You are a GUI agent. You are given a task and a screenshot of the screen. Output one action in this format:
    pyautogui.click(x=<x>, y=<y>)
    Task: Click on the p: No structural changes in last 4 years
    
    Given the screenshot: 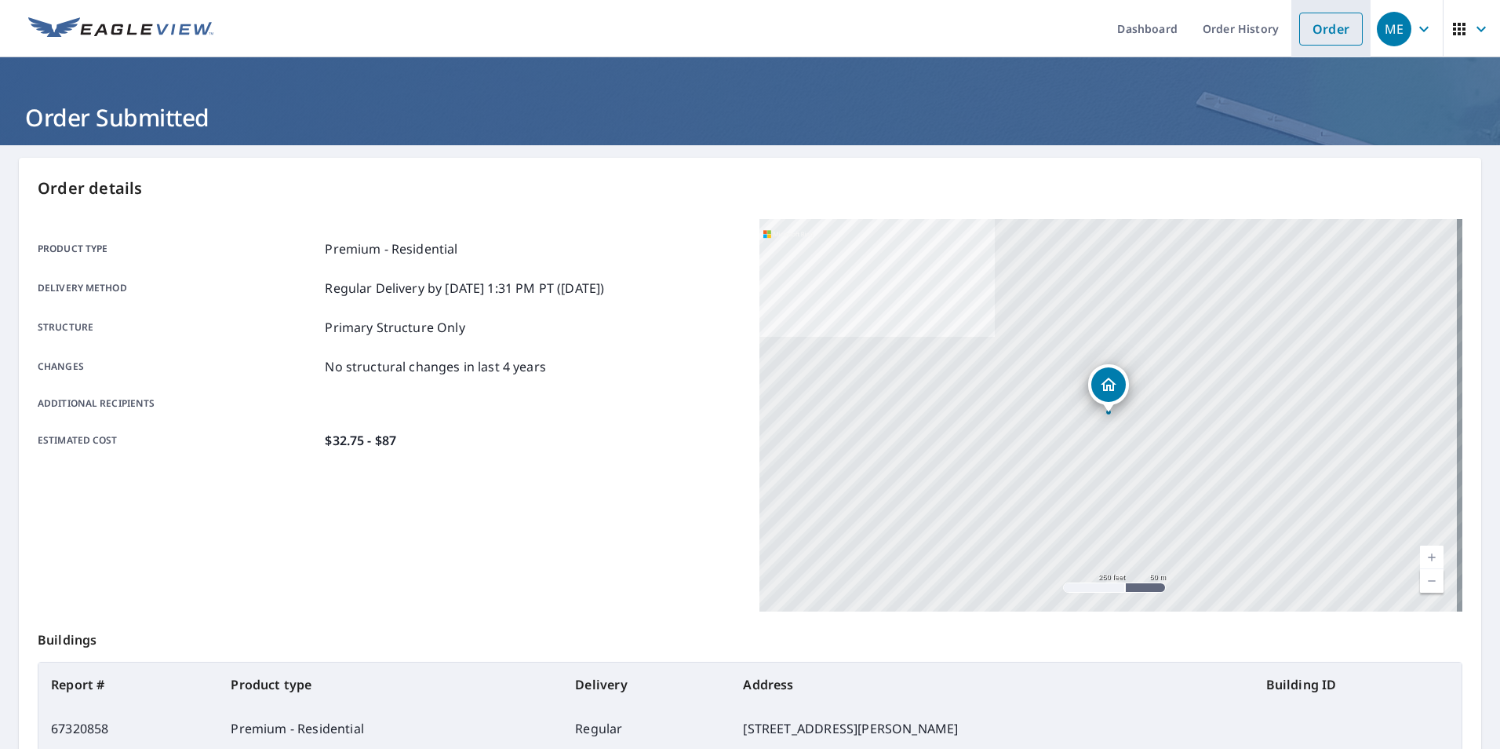 What is the action you would take?
    pyautogui.click(x=435, y=366)
    